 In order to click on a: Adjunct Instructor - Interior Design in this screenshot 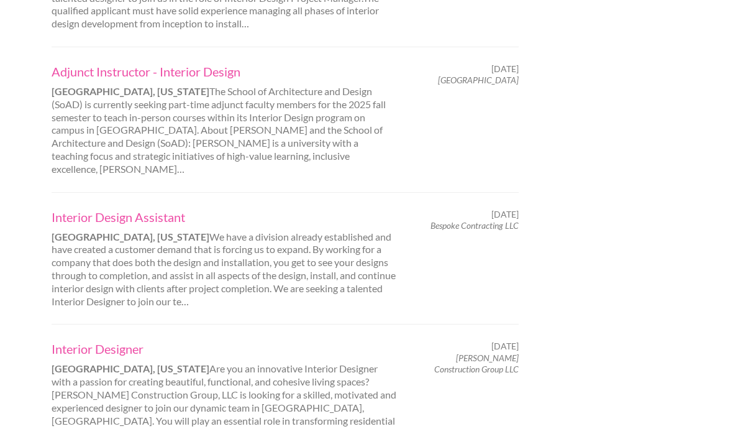, I will do `click(224, 71)`.